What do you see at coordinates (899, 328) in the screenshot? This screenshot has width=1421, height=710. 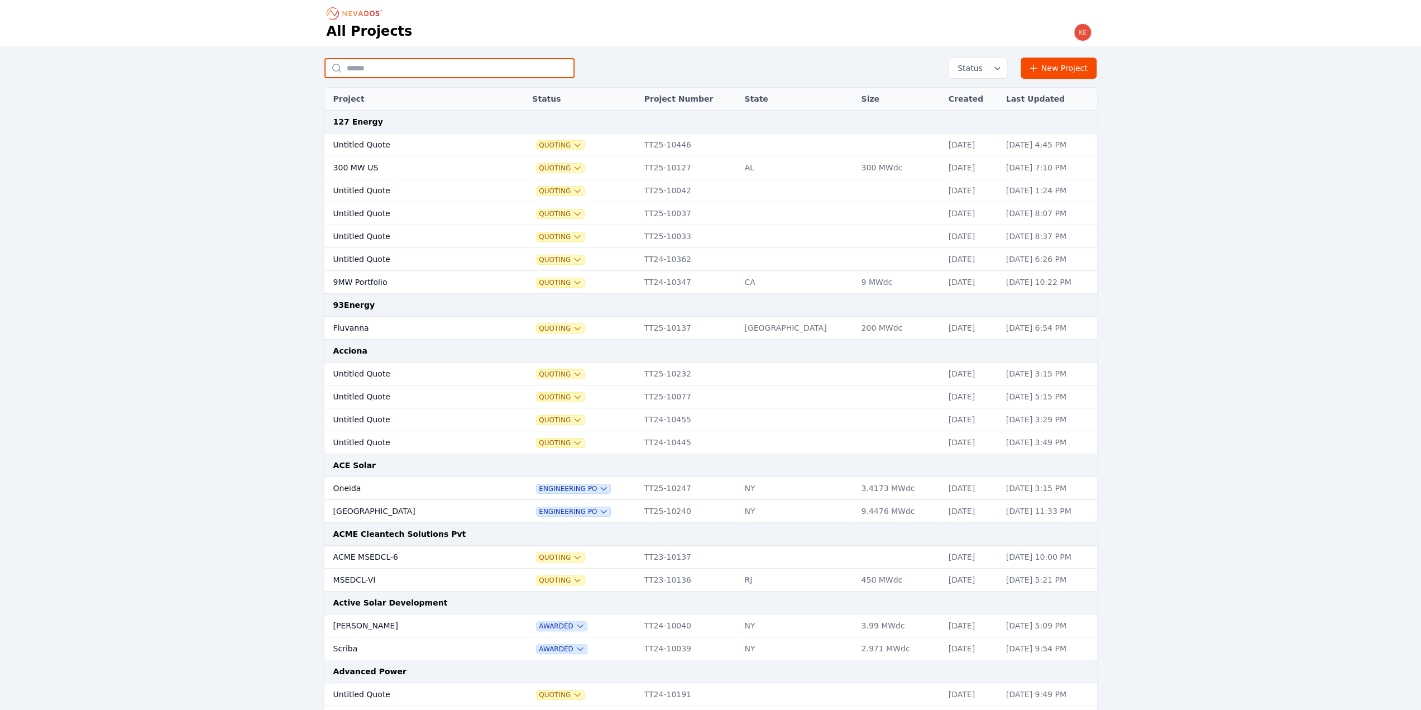 I see `td: 200 MWdc` at bounding box center [899, 328].